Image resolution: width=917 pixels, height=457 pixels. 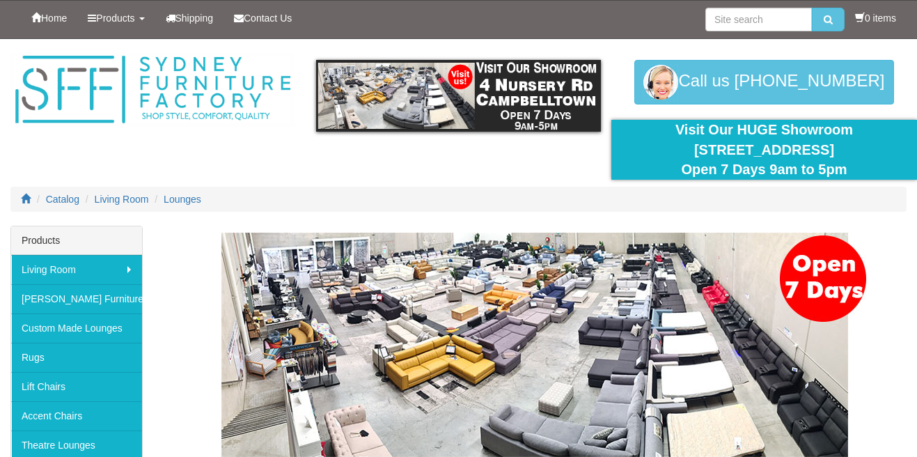 What do you see at coordinates (153, 90) in the screenshot?
I see `img: Sydney Furniture Factory` at bounding box center [153, 90].